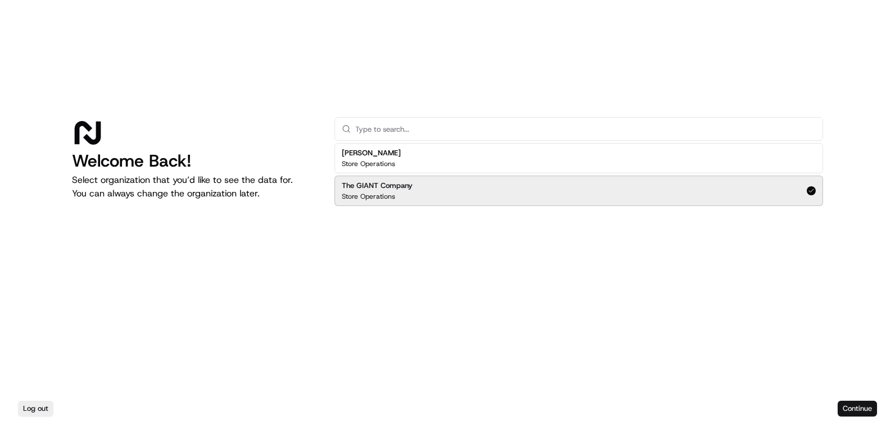 This screenshot has height=421, width=895. I want to click on div: Suggestions, so click(579, 174).